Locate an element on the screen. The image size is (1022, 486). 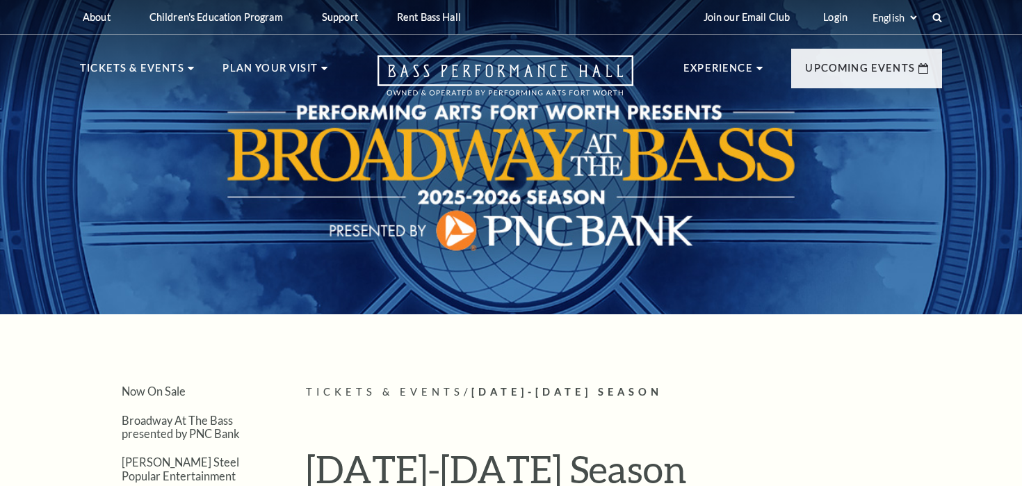
p: Rent Bass Hall is located at coordinates (429, 17).